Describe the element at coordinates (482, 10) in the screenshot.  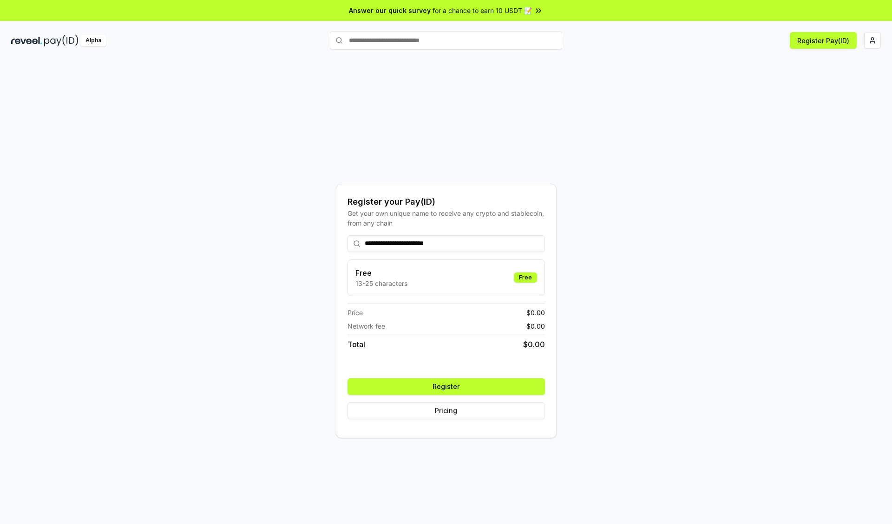
I see `span: for a chance to earn 10 USDT 📝` at that location.